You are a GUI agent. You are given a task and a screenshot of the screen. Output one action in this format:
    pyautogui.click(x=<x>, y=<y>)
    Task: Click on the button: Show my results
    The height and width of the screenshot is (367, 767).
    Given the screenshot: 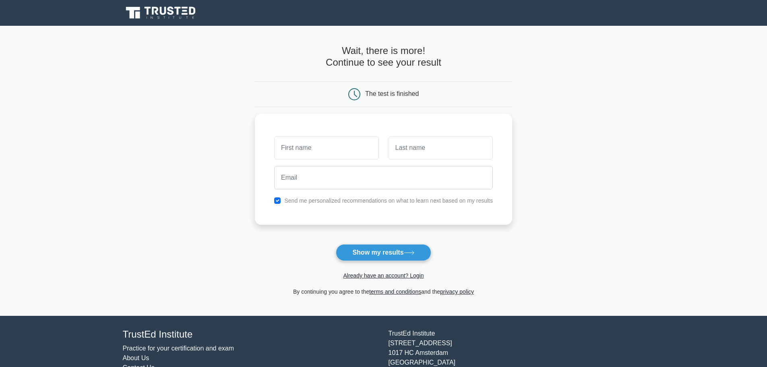 What is the action you would take?
    pyautogui.click(x=383, y=252)
    